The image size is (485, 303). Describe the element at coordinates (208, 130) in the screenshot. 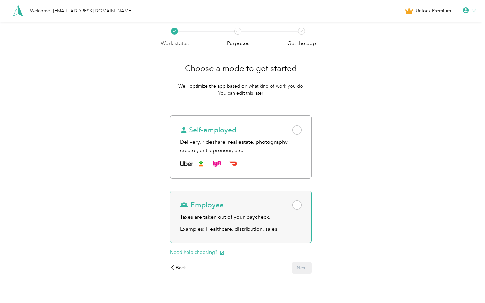

I see `span: Self-employed` at that location.